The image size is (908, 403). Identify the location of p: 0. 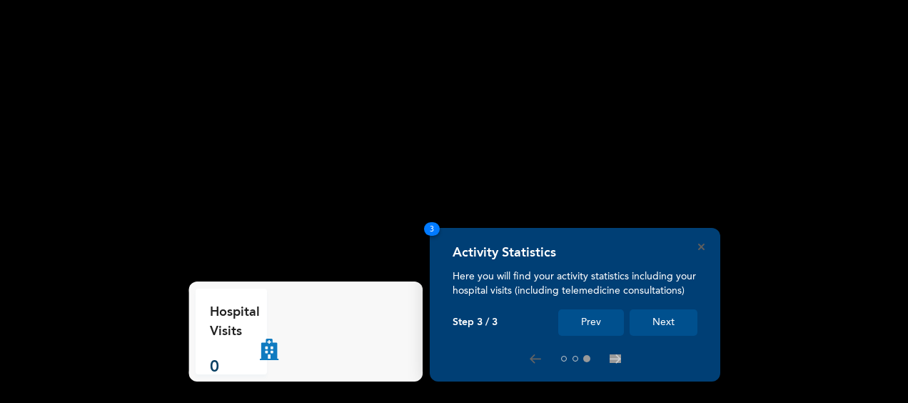
(235, 367).